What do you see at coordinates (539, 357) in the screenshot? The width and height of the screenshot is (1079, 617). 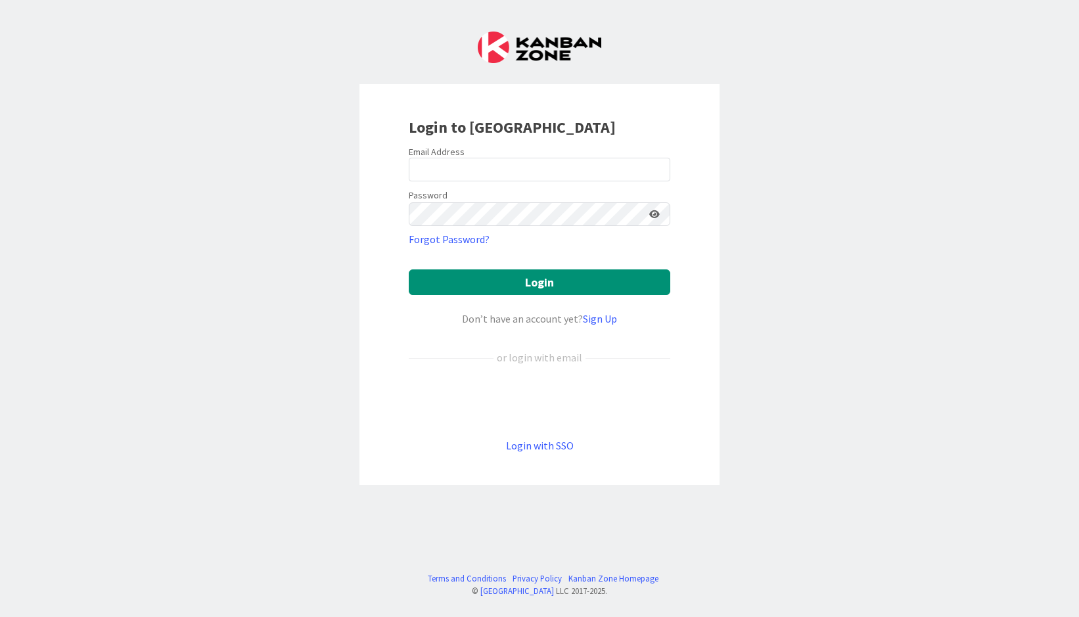 I see `div: or login with email` at bounding box center [539, 357].